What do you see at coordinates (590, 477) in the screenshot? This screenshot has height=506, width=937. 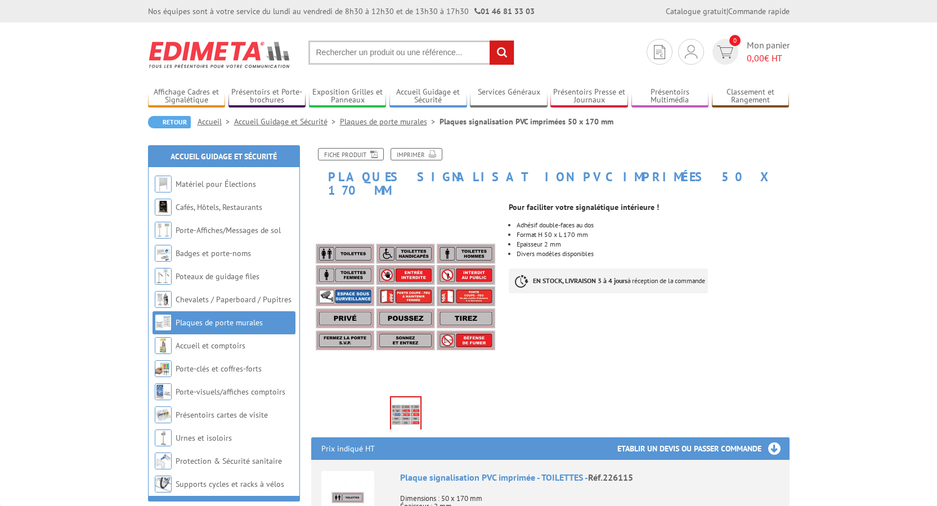 I see `div: Plaque signalisation PVC imprimée - TOILETTES -` at bounding box center [590, 477].